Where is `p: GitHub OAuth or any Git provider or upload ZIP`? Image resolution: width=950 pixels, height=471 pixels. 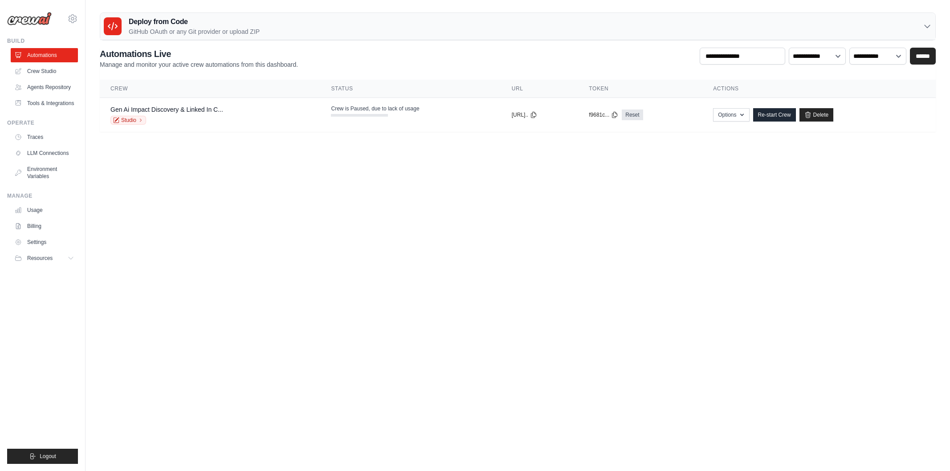 p: GitHub OAuth or any Git provider or upload ZIP is located at coordinates (194, 32).